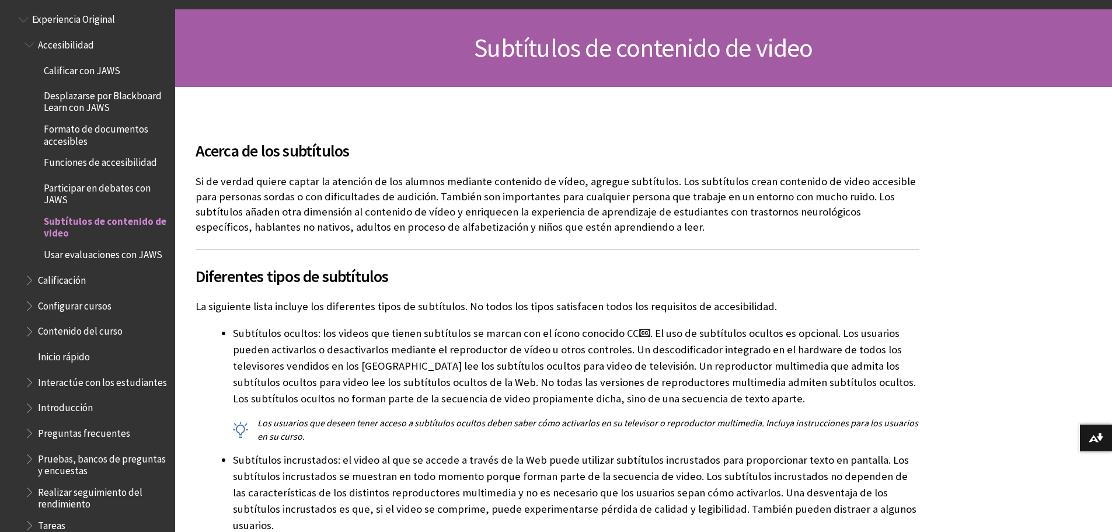 The width and height of the screenshot is (1112, 532). Describe the element at coordinates (75, 304) in the screenshot. I see `span: Configurar cursos` at that location.